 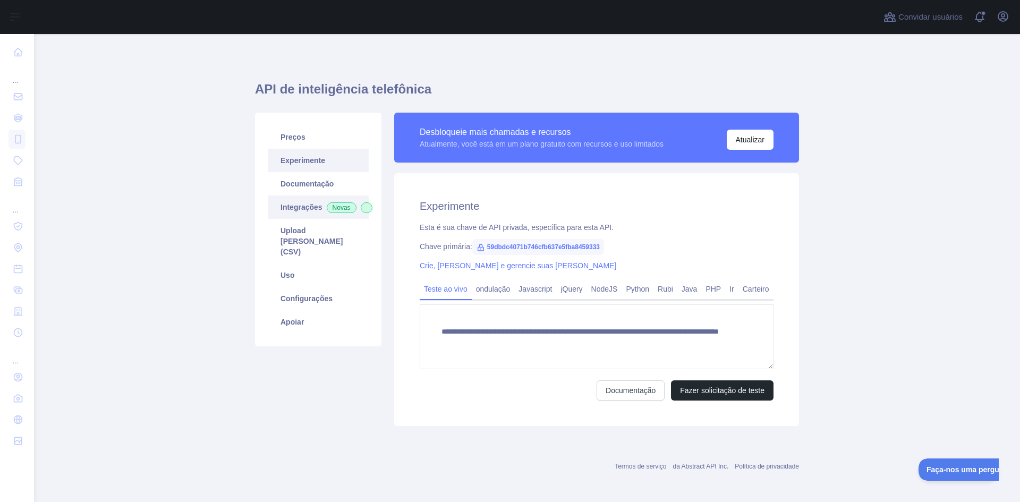 I want to click on a: Apoiar, so click(x=318, y=322).